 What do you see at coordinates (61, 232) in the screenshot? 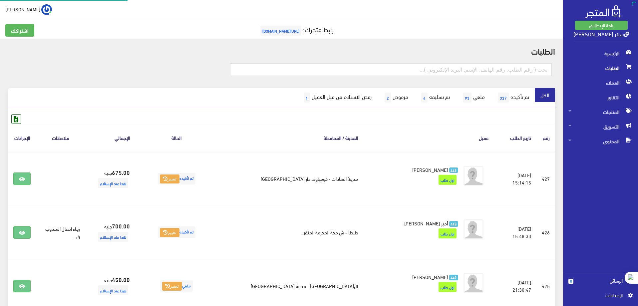
I see `td: رجاء اتصال المندوب ق...` at bounding box center [61, 232].